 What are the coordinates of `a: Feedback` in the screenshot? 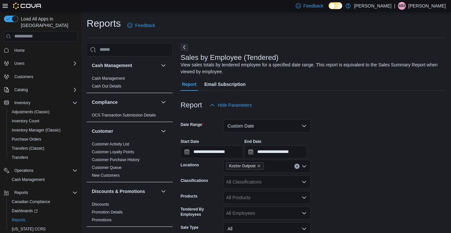 It's located at (141, 25).